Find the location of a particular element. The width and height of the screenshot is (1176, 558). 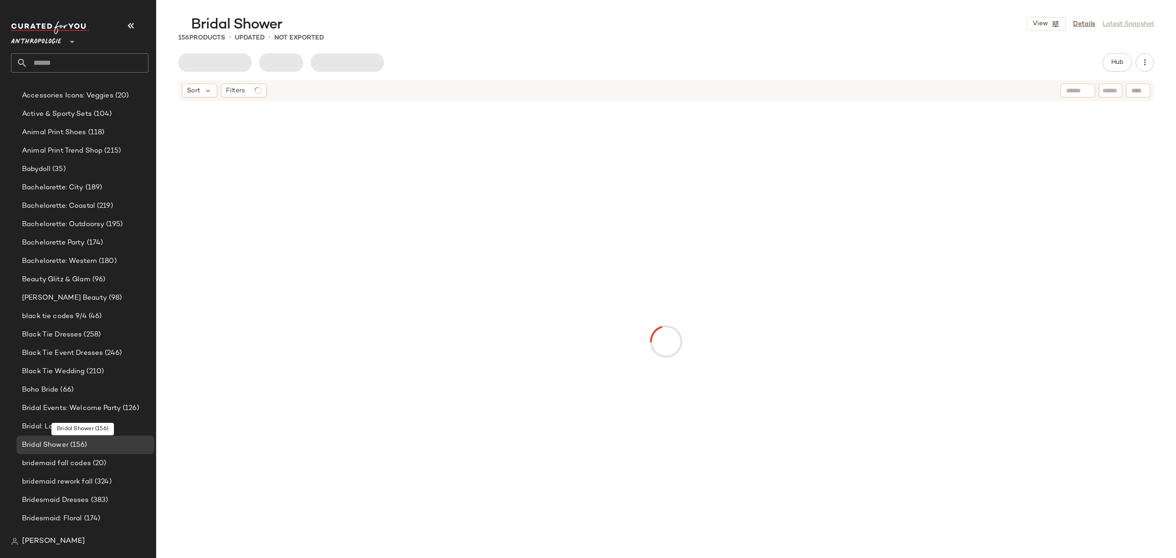

span: bridemaid rework fall is located at coordinates (57, 481).